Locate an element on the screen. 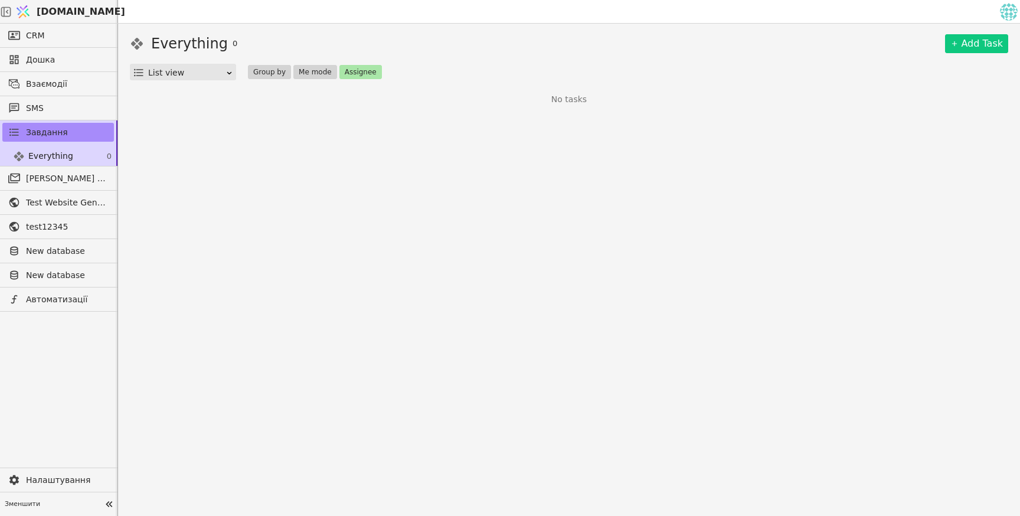  span: Зменшити is located at coordinates (53, 504).